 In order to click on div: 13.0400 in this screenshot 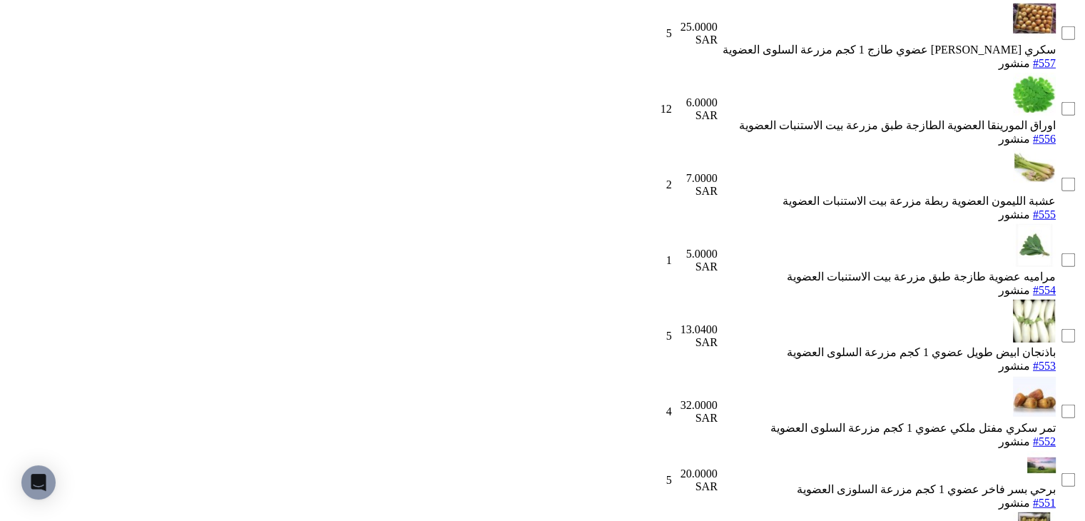, I will do `click(696, 330)`.